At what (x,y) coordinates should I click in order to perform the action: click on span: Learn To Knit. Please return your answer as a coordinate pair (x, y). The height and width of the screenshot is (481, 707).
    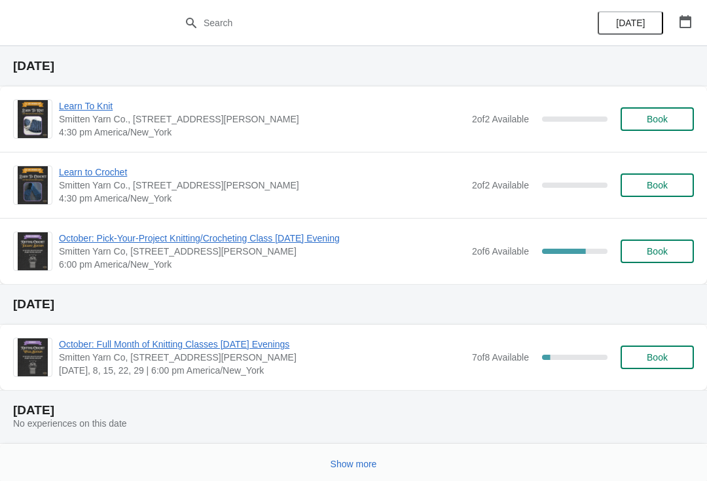
    Looking at the image, I should click on (262, 106).